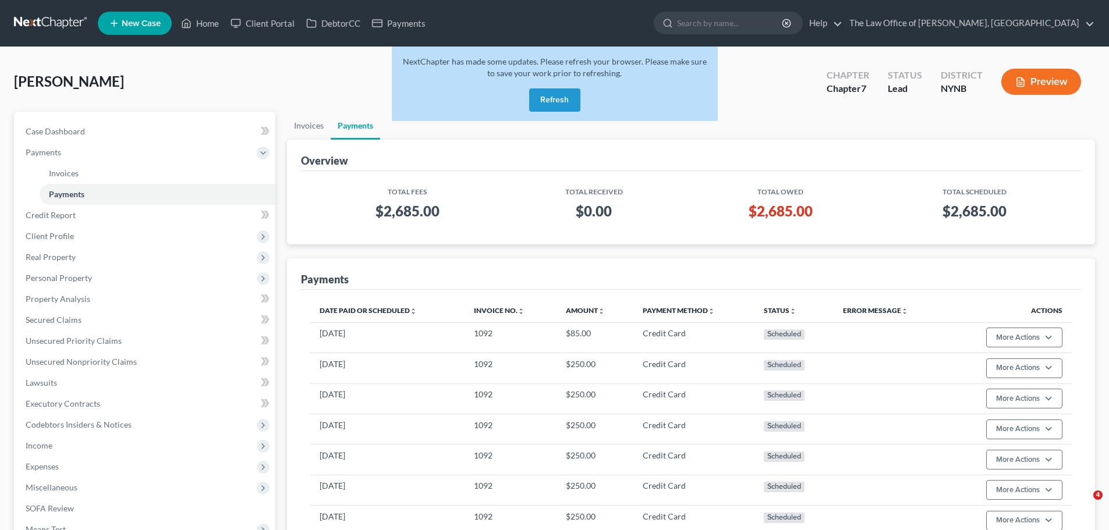 This screenshot has height=530, width=1109. I want to click on th: Total Received, so click(595, 189).